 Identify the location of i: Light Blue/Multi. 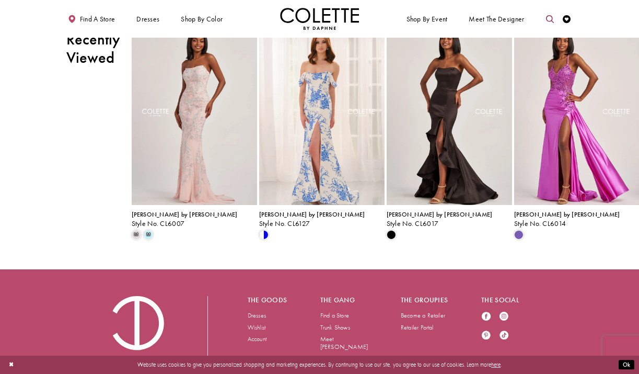
(148, 235).